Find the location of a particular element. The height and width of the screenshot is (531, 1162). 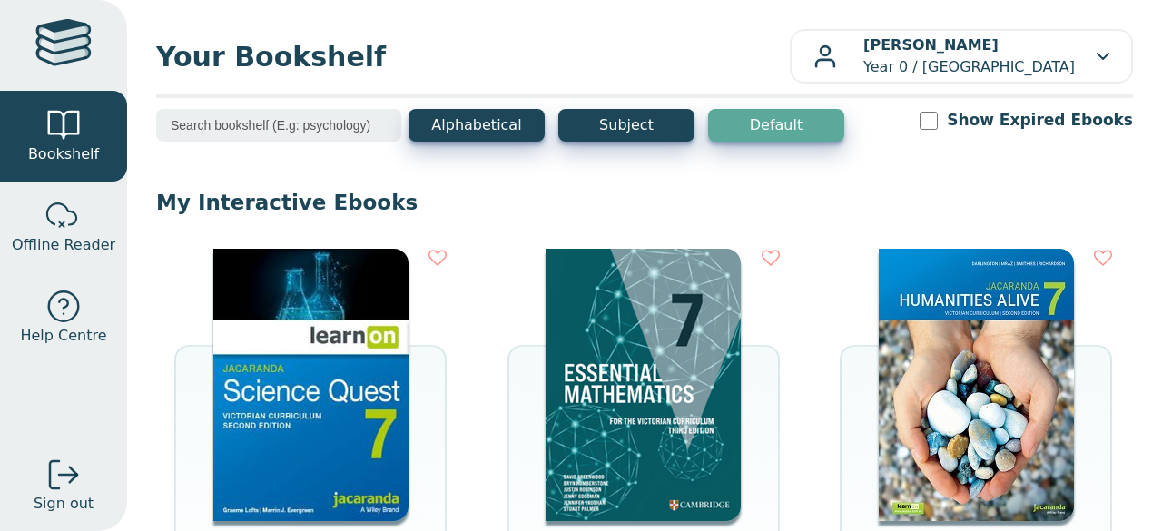

button: Default is located at coordinates (776, 125).